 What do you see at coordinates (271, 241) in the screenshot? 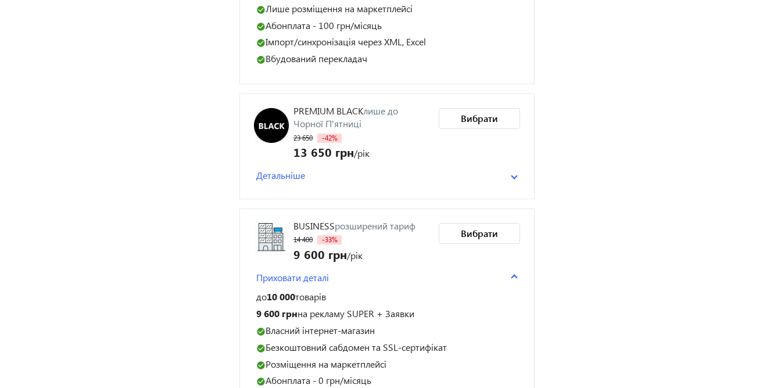
I see `img: Business` at bounding box center [271, 241].